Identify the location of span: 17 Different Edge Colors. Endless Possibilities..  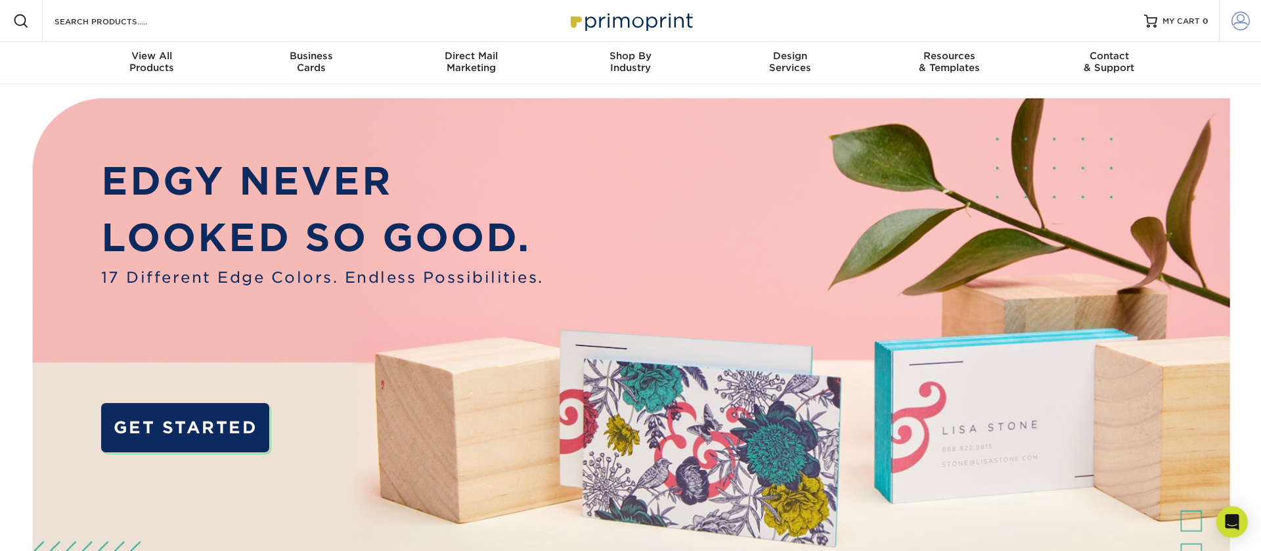
(323, 277).